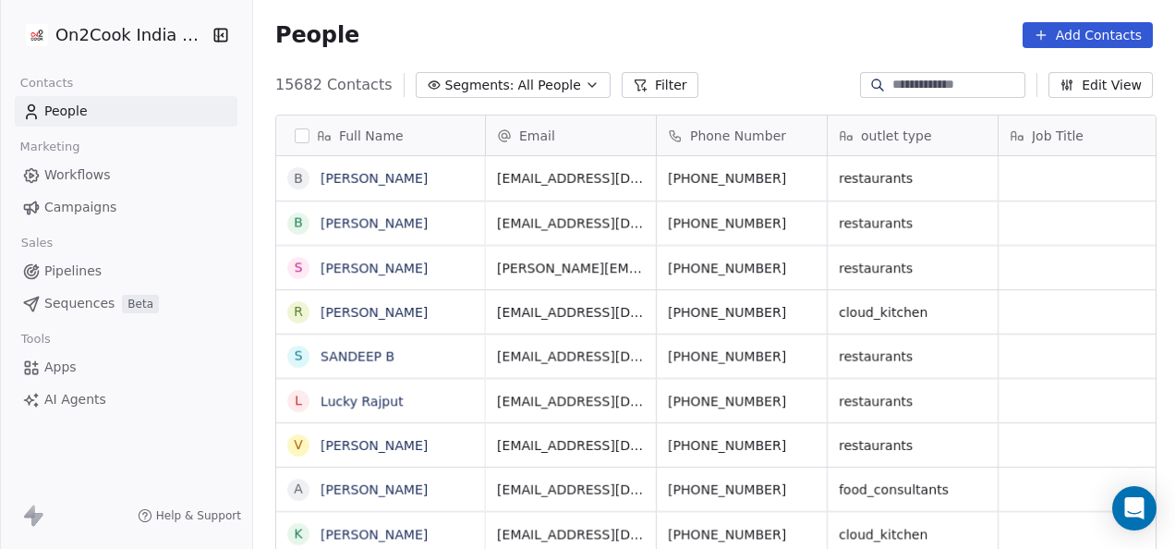  I want to click on div: L, so click(298, 400).